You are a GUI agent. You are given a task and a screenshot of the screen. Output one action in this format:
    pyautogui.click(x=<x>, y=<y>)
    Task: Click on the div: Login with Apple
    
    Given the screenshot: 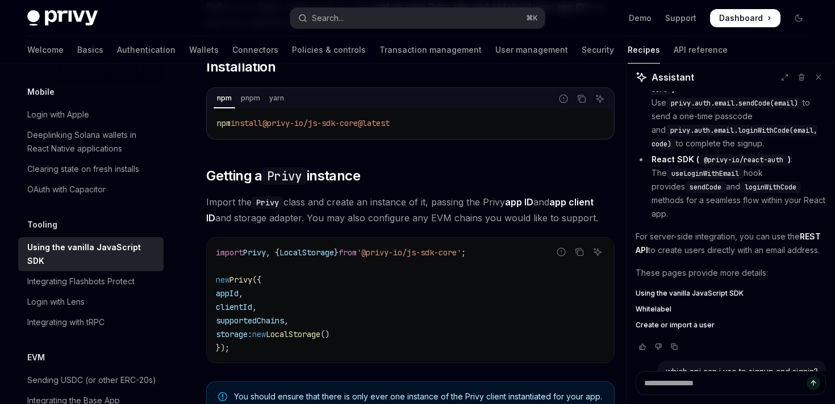 What is the action you would take?
    pyautogui.click(x=58, y=115)
    